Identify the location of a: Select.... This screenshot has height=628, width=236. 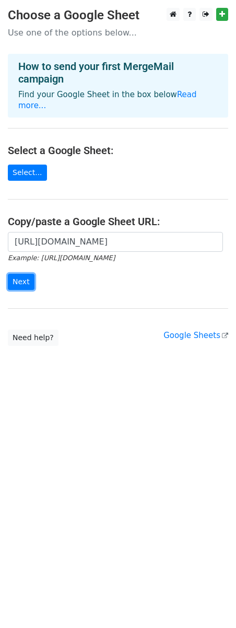
(27, 172).